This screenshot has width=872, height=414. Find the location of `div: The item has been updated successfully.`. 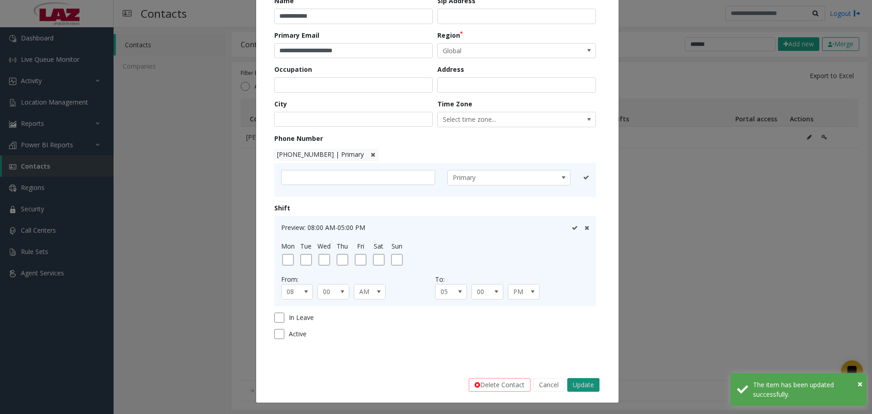

div: The item has been updated successfully. is located at coordinates (806, 389).